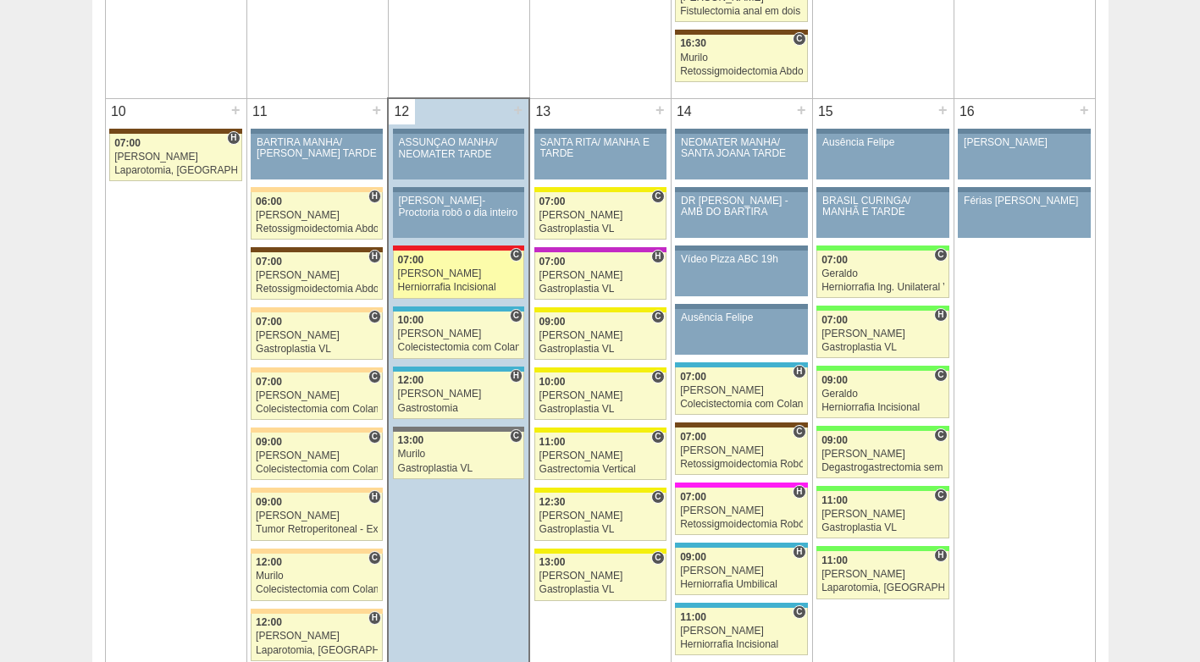 The width and height of the screenshot is (1200, 662). Describe the element at coordinates (693, 617) in the screenshot. I see `span: 11:00` at that location.